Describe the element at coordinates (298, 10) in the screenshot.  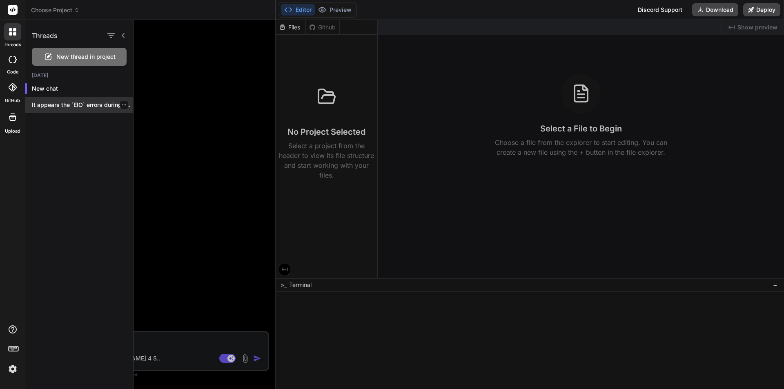
I see `button: Editor` at that location.